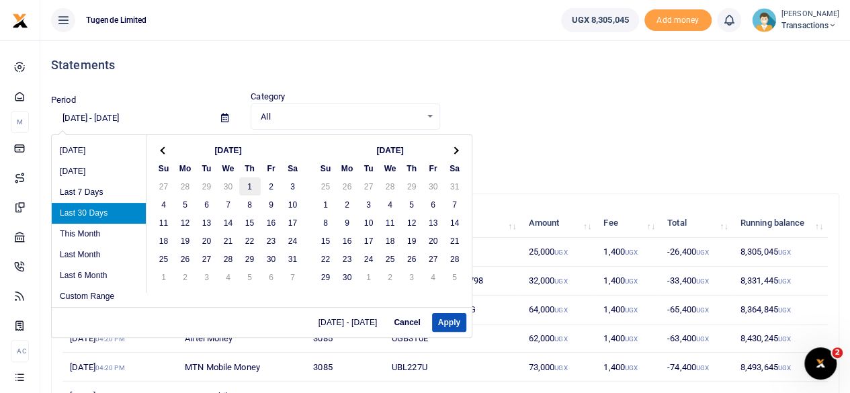 This screenshot has height=393, width=850. I want to click on td: -63,400, so click(696, 339).